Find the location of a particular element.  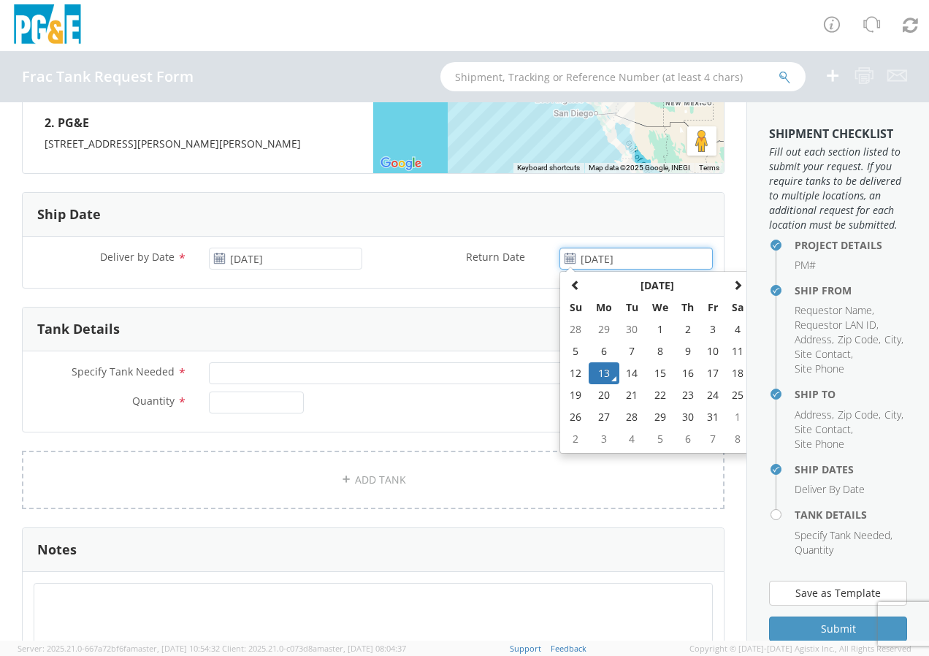

td: 14 is located at coordinates (632, 373).